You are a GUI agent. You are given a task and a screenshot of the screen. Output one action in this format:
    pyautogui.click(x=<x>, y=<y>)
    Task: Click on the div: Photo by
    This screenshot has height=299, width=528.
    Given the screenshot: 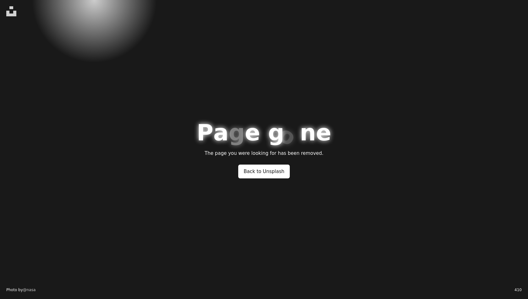 What is the action you would take?
    pyautogui.click(x=21, y=290)
    